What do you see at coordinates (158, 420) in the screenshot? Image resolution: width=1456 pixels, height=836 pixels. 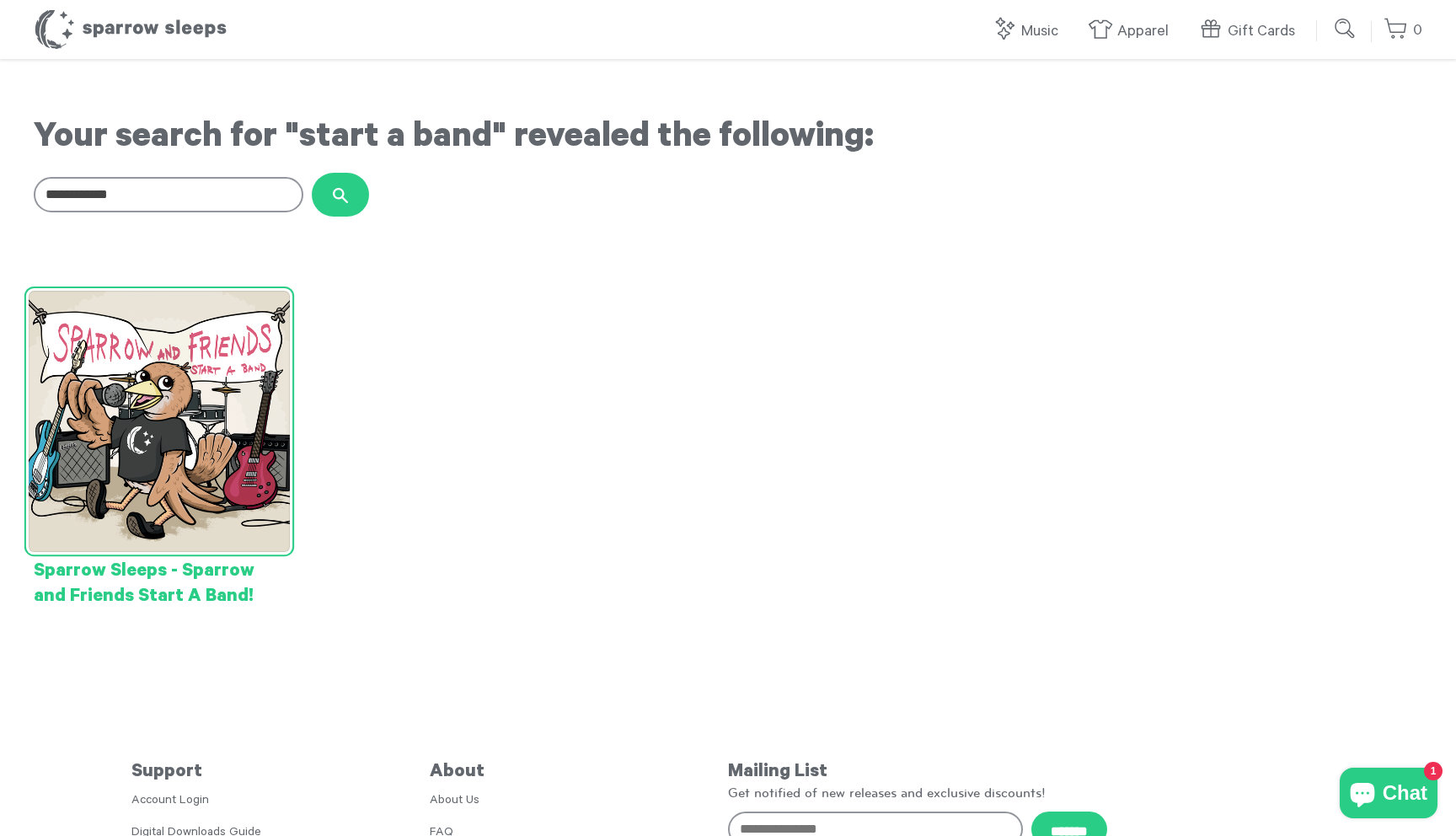 I see `img: SparrowAndFriends-StartABand-Cover_grande.png` at bounding box center [158, 420].